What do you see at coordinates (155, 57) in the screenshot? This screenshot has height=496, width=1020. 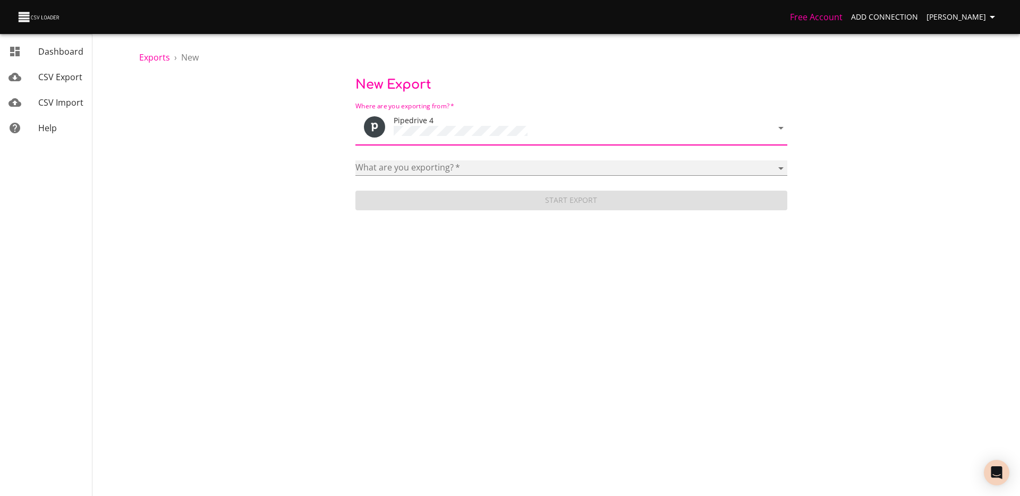 I see `span: Exports` at bounding box center [155, 57].